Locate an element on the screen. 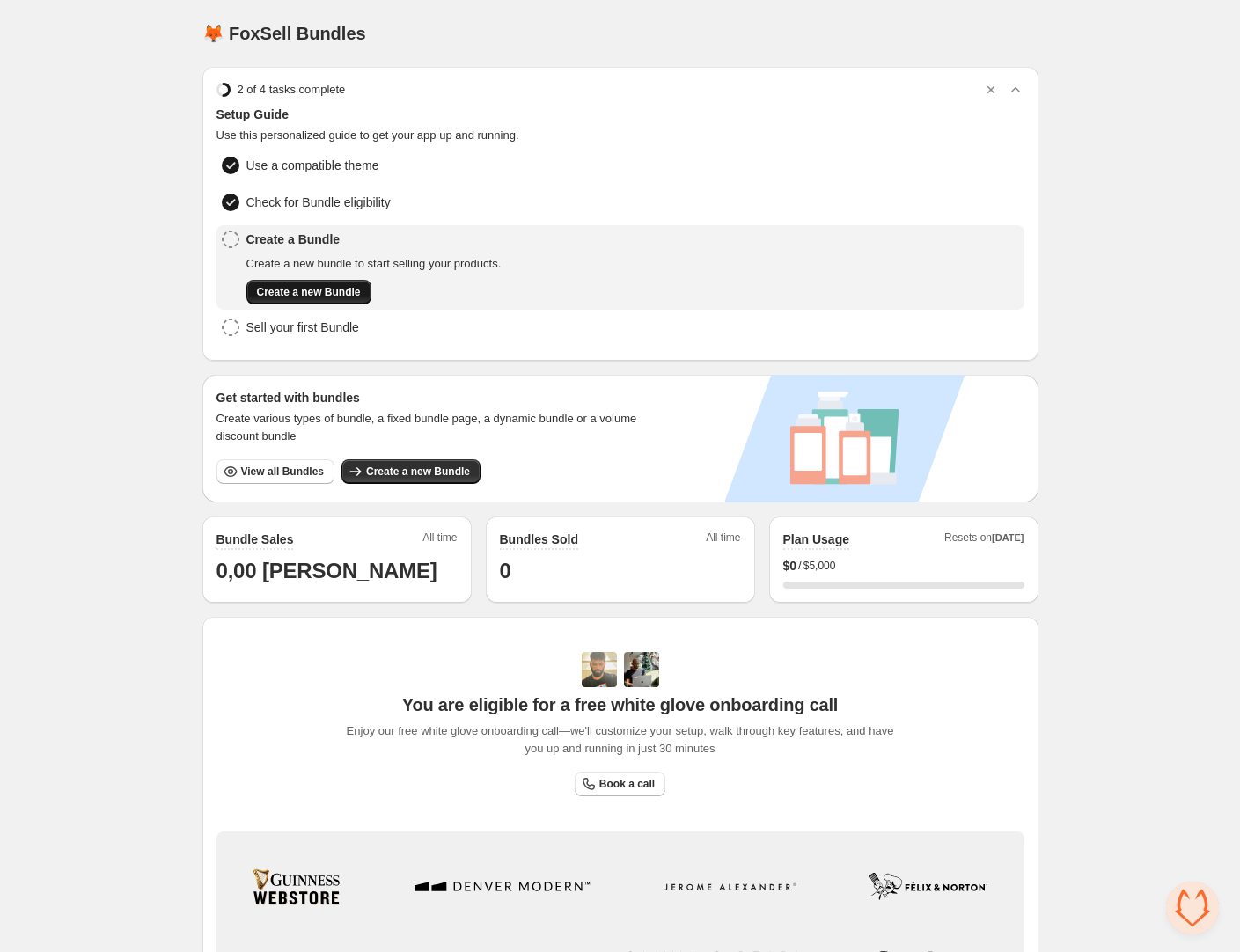 The image size is (1240, 952). span: Check for Bundle eligibility is located at coordinates (319, 203).